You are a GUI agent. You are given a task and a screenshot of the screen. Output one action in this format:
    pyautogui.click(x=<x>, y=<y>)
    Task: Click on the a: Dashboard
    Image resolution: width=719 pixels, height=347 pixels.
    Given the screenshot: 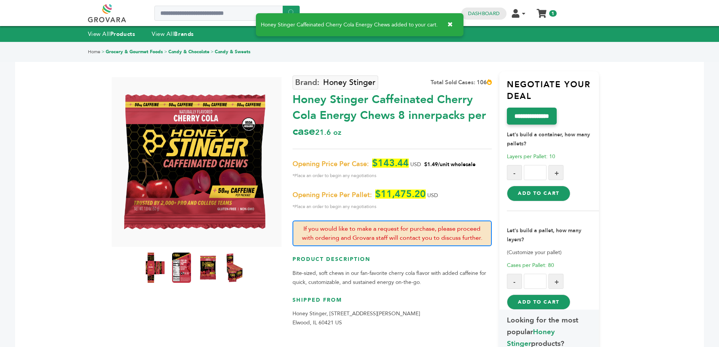 What is the action you would take?
    pyautogui.click(x=484, y=14)
    